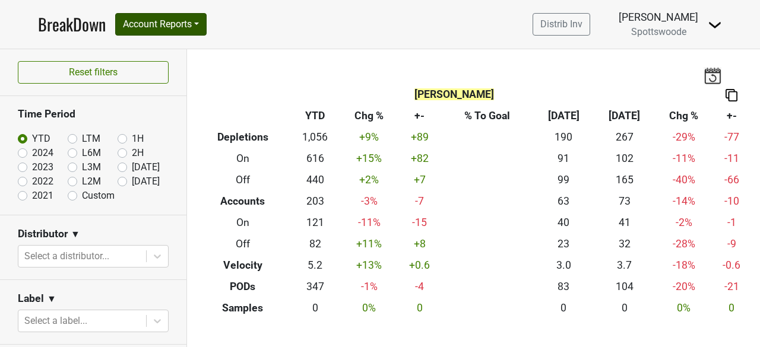 The width and height of the screenshot is (760, 347). Describe the element at coordinates (563, 159) in the screenshot. I see `td: 91` at that location.